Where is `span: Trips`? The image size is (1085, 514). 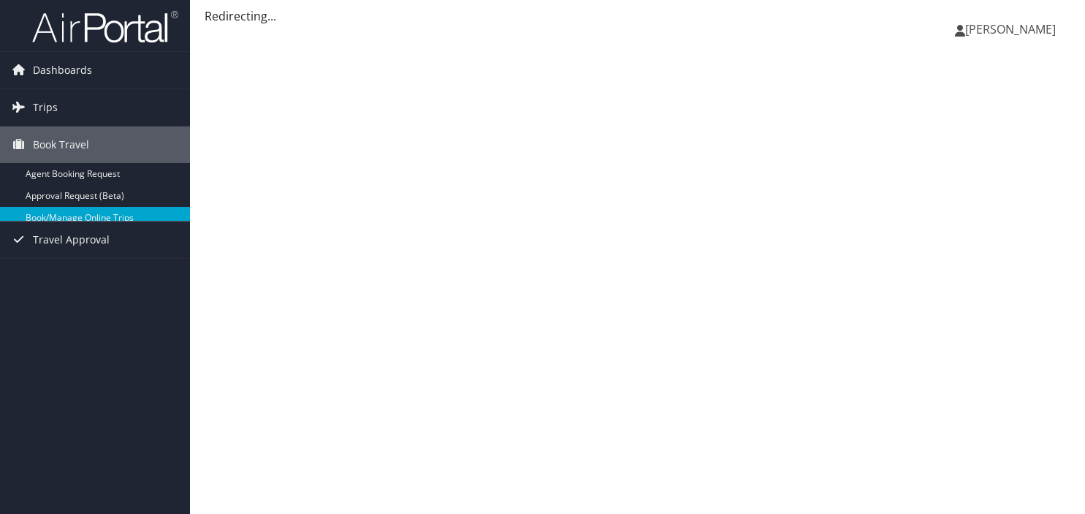 span: Trips is located at coordinates (45, 107).